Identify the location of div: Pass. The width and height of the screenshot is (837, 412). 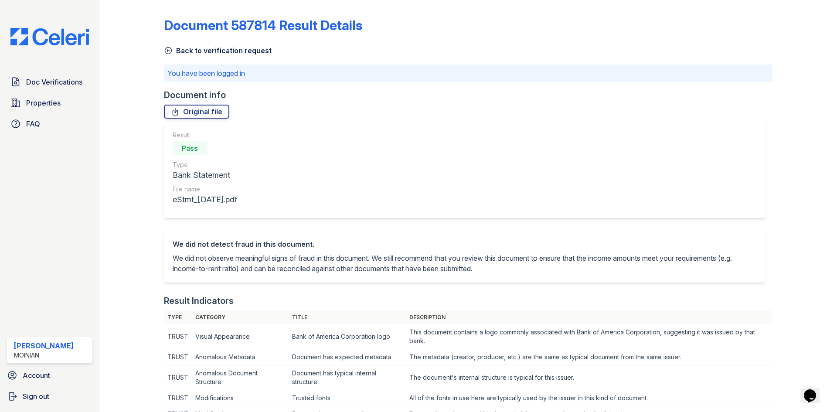
(190, 148).